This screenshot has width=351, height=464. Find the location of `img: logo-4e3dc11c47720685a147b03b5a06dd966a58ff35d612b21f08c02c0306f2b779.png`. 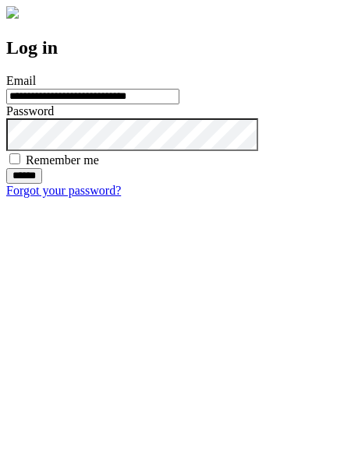

img: logo-4e3dc11c47720685a147b03b5a06dd966a58ff35d612b21f08c02c0306f2b779.png is located at coordinates (12, 12).